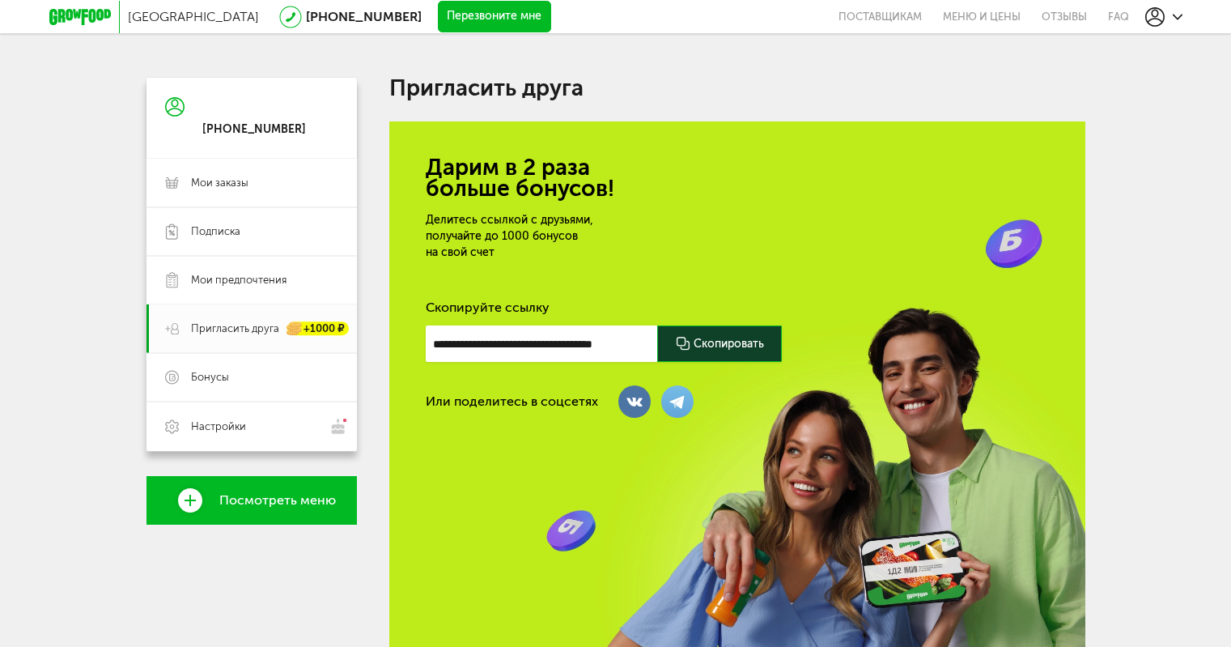 The image size is (1231, 647). Describe the element at coordinates (278, 500) in the screenshot. I see `span: Посмотреть меню` at that location.